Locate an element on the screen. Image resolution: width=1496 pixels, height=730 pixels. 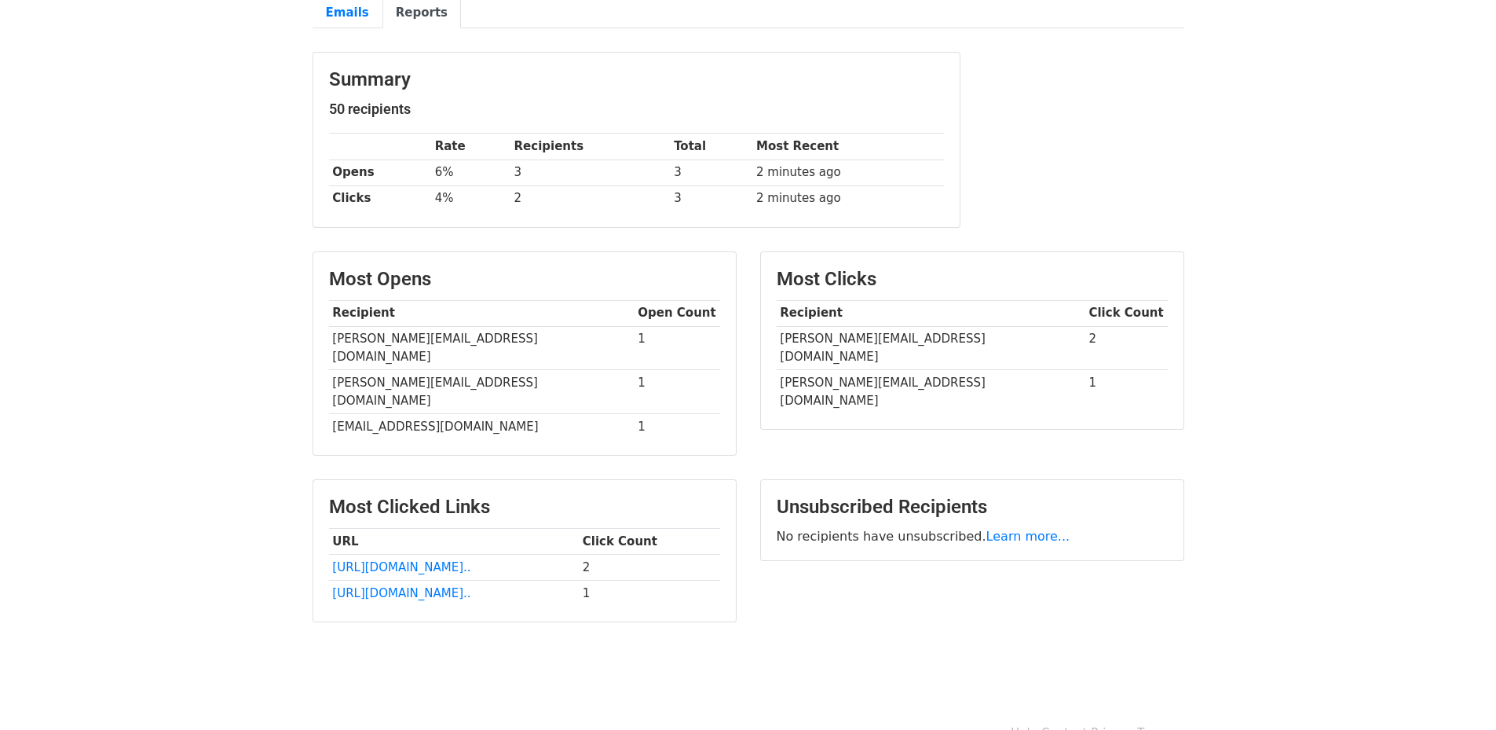
th: Open Count is located at coordinates (677, 313).